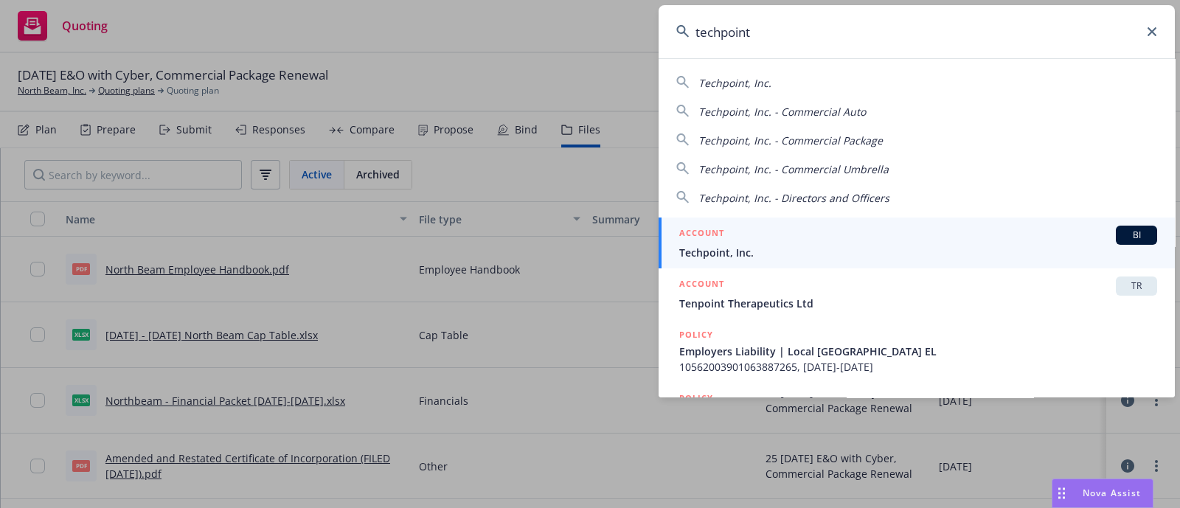 The width and height of the screenshot is (1180, 508). Describe the element at coordinates (781, 111) in the screenshot. I see `span: Techpoint, Inc. - Commercial Auto` at that location.